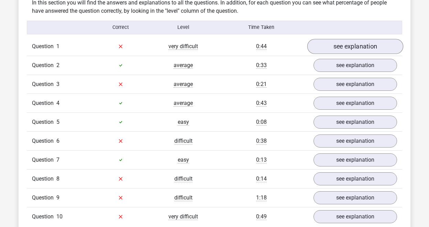  What do you see at coordinates (261, 122) in the screenshot?
I see `span: 0:08` at bounding box center [261, 122].